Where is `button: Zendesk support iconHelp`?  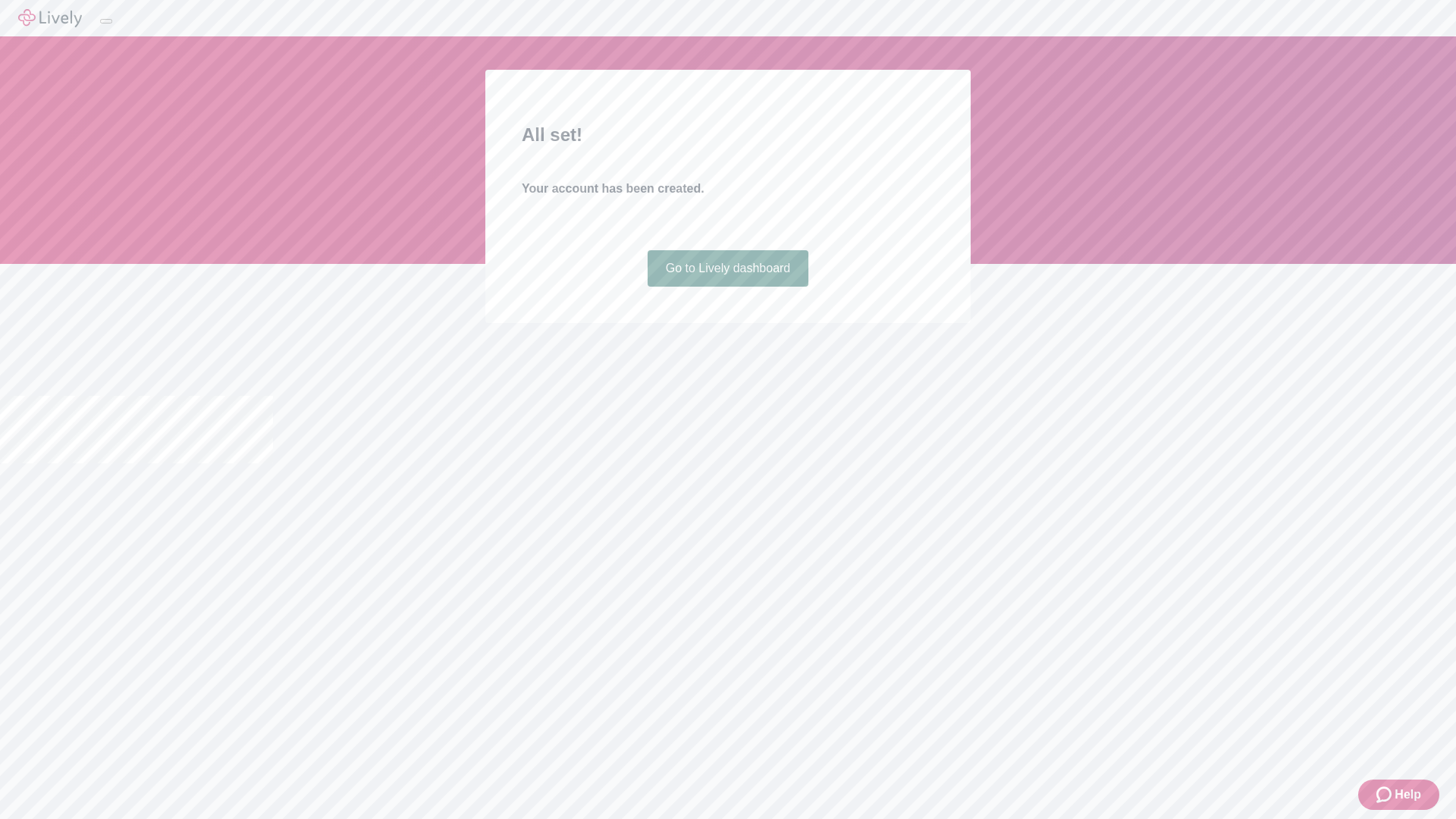
button: Zendesk support iconHelp is located at coordinates (1399, 795).